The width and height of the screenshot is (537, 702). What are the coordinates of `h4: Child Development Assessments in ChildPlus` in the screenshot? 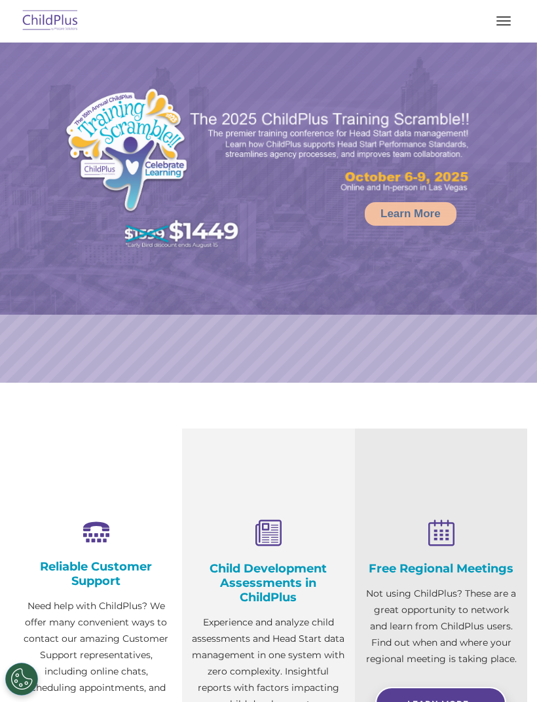 It's located at (268, 583).